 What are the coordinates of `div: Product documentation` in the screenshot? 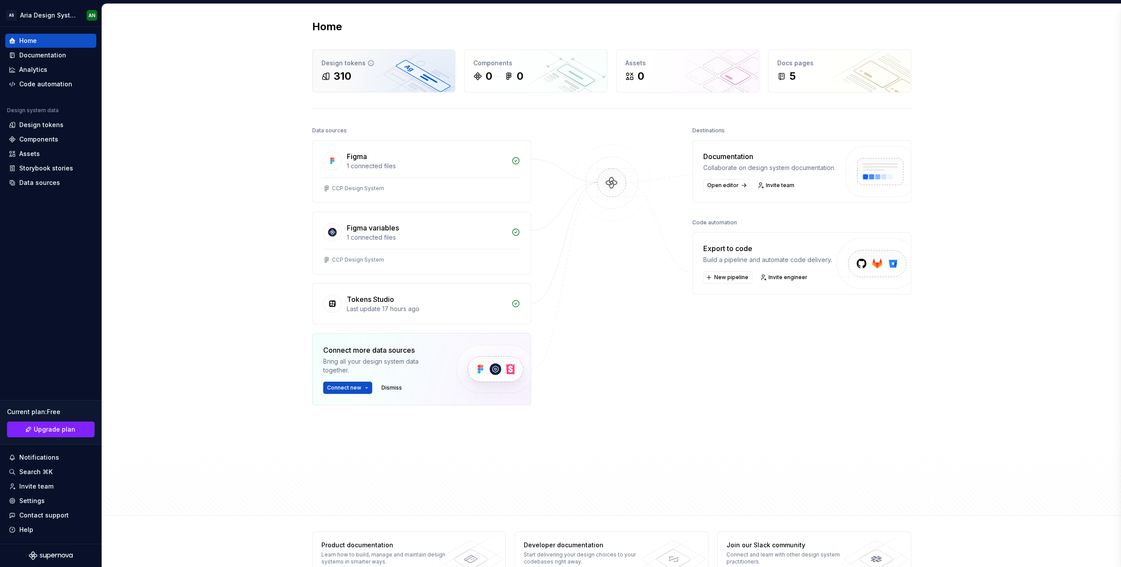 It's located at (385, 545).